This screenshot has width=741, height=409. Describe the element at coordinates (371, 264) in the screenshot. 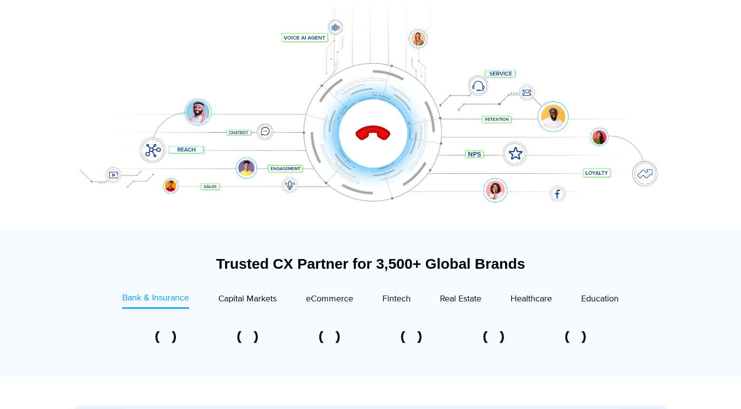

I see `div: Trusted CX Partner for 3,500+ Global Brands` at that location.